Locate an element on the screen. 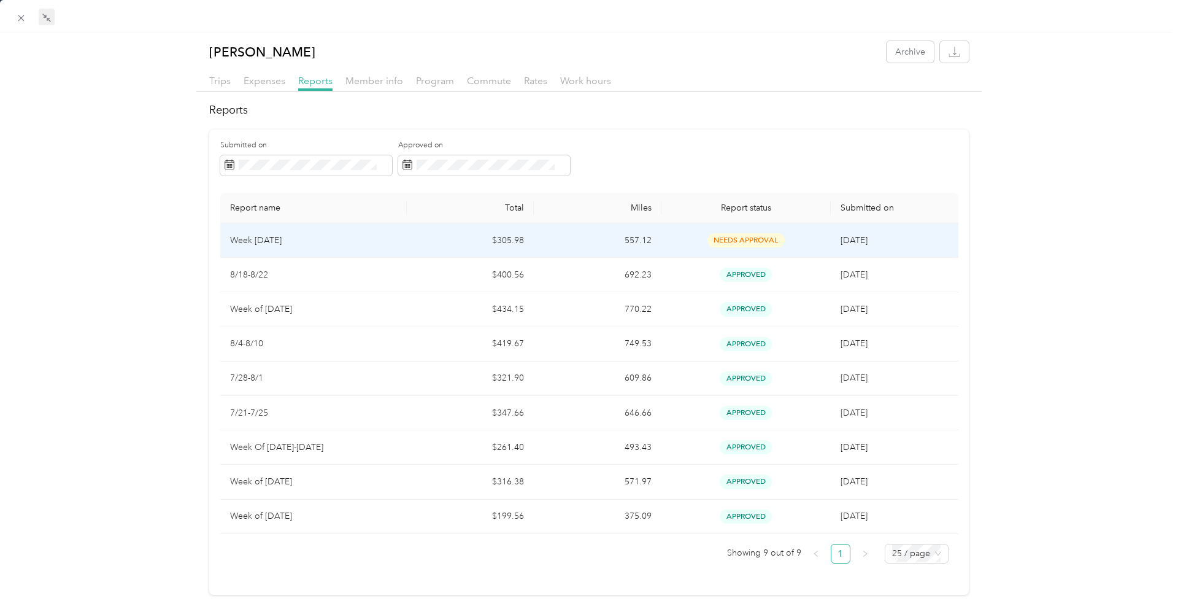 The height and width of the screenshot is (609, 1178). span: Showing 9 out of 9 is located at coordinates (764, 553).